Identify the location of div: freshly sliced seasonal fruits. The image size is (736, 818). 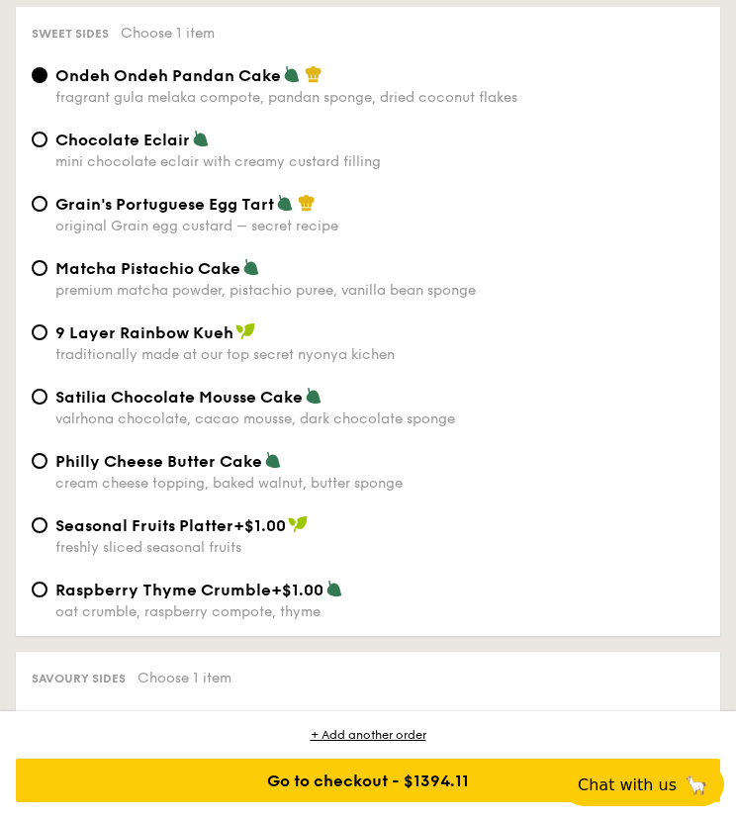
(380, 547).